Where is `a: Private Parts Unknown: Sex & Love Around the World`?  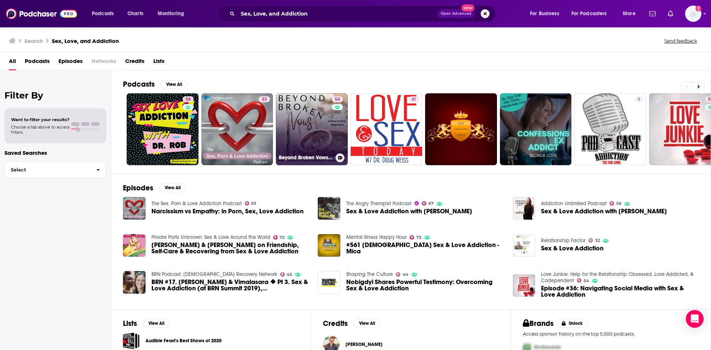
a: Private Parts Unknown: Sex & Love Around the World is located at coordinates (211, 237).